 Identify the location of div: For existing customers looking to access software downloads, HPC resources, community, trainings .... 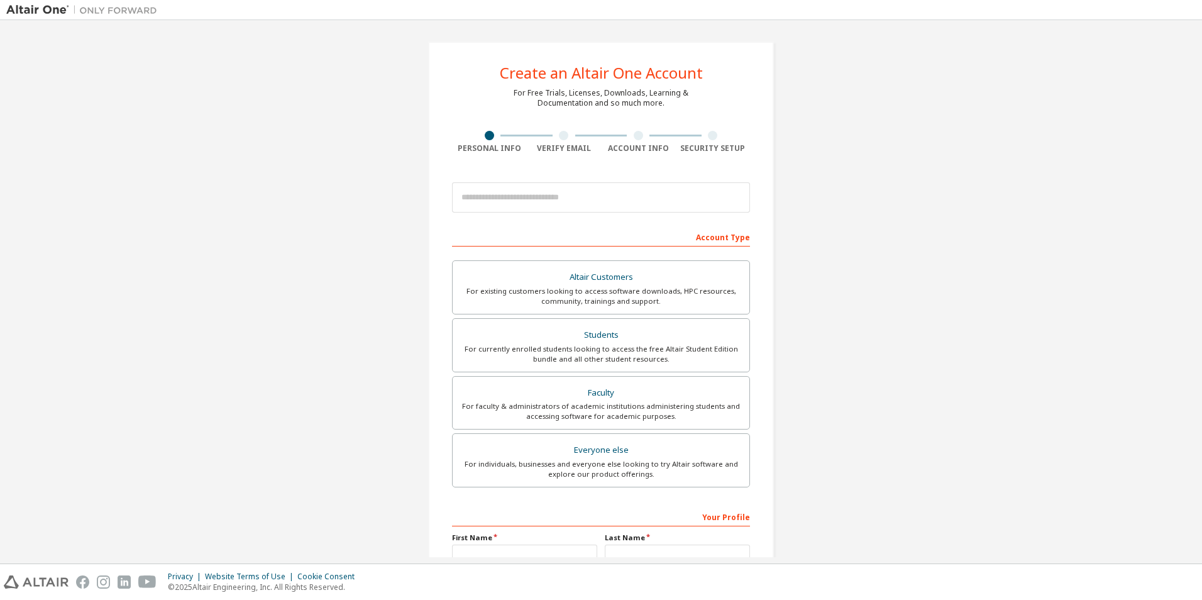
(601, 296).